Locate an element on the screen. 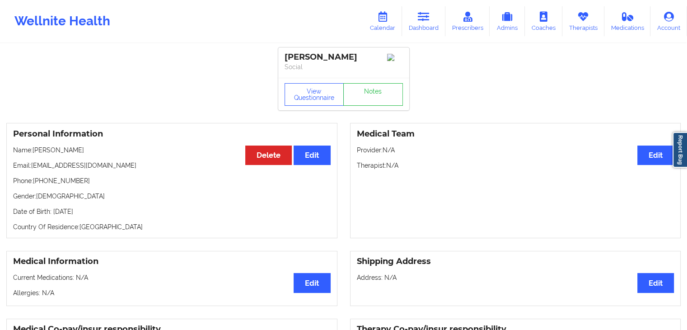  a: Therapists is located at coordinates (583, 21).